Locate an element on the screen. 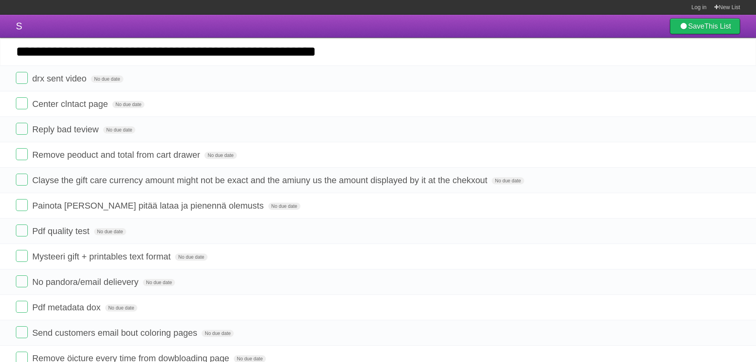 The height and width of the screenshot is (362, 756). span: Pdf quality test is located at coordinates (62, 231).